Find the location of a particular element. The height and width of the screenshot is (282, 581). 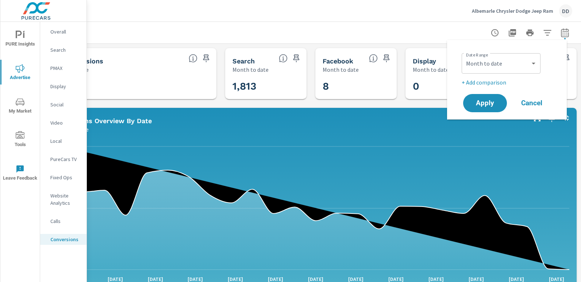

p: Social is located at coordinates (65, 105).